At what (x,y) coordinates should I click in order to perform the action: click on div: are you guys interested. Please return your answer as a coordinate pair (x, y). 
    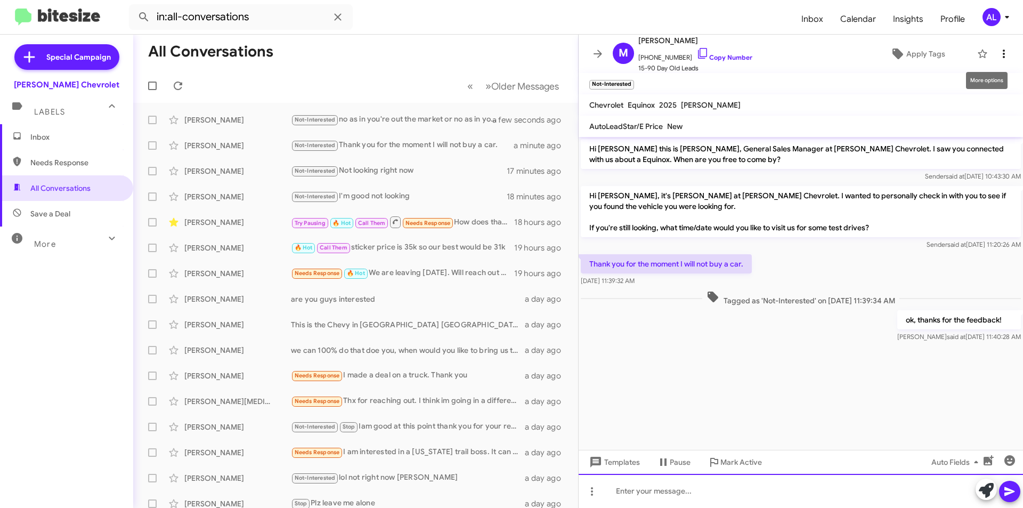
    Looking at the image, I should click on (408, 299).